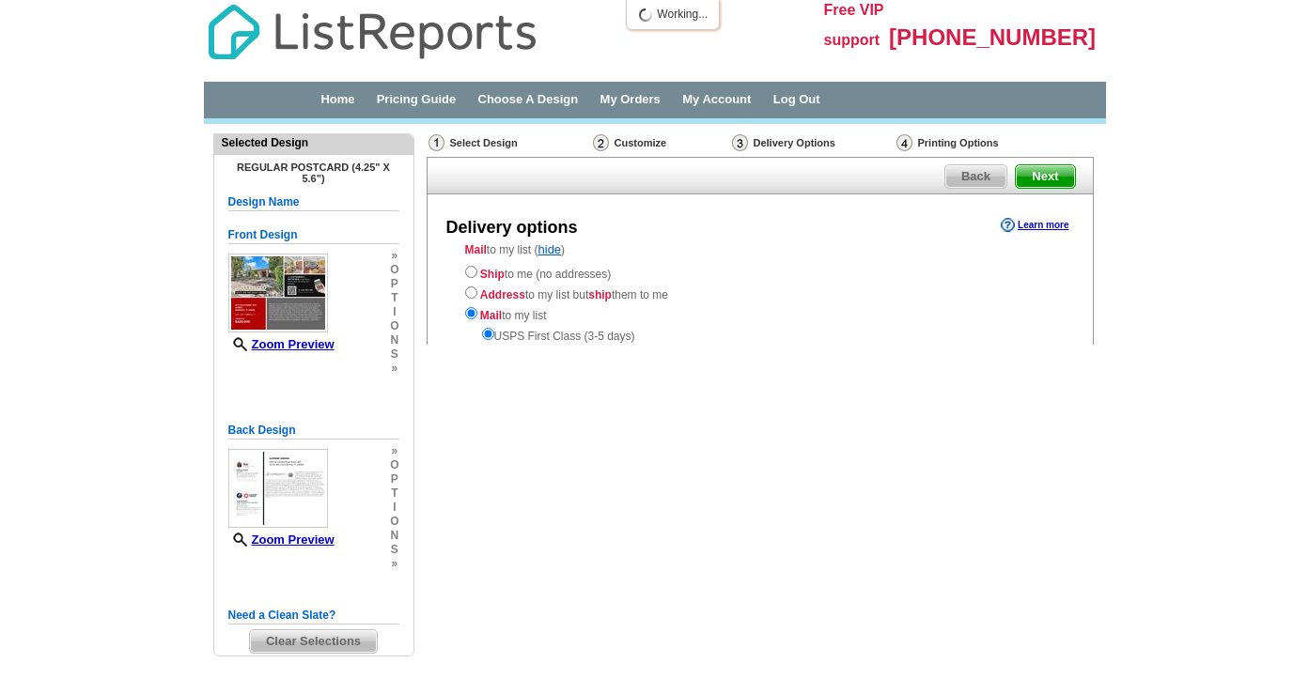 The height and width of the screenshot is (694, 1309). What do you see at coordinates (508, 145) in the screenshot?
I see `div: Select Design` at bounding box center [508, 145].